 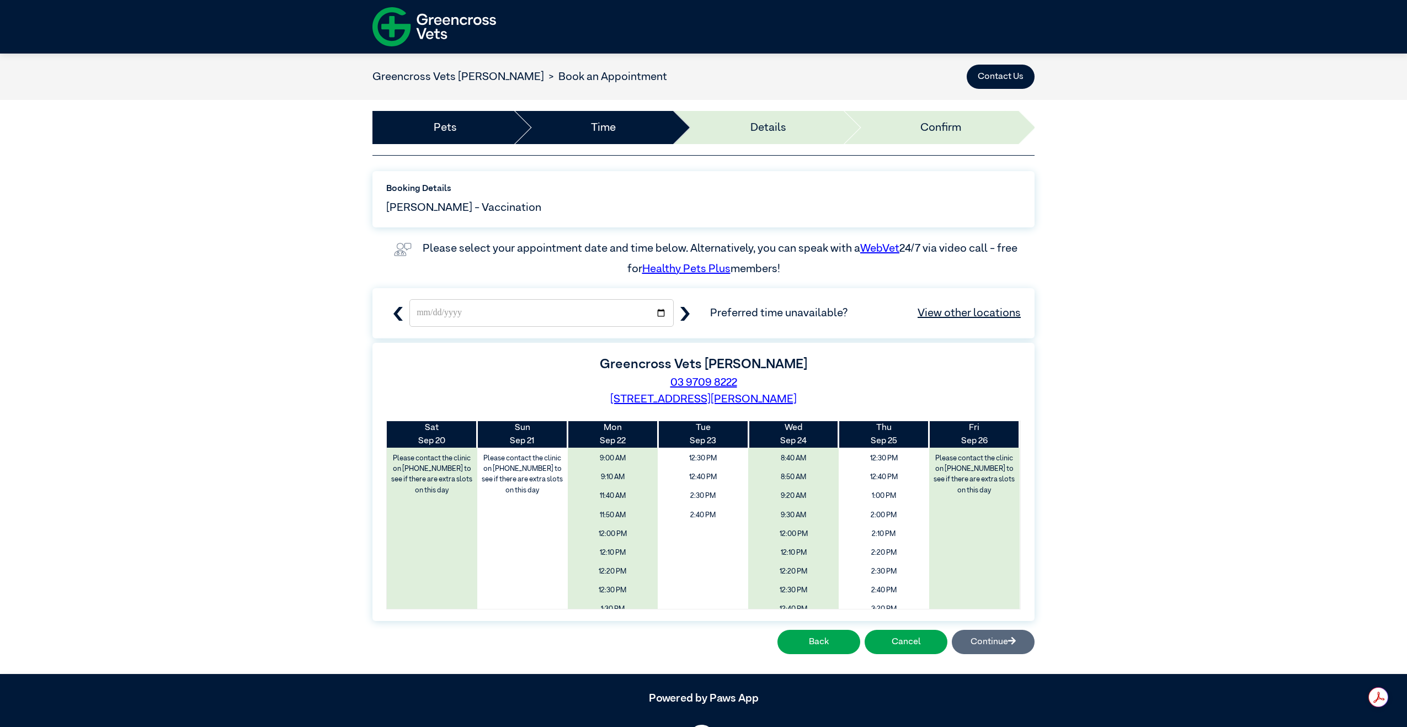 What do you see at coordinates (703, 434) in the screenshot?
I see `th: Sep 23` at bounding box center [703, 434].